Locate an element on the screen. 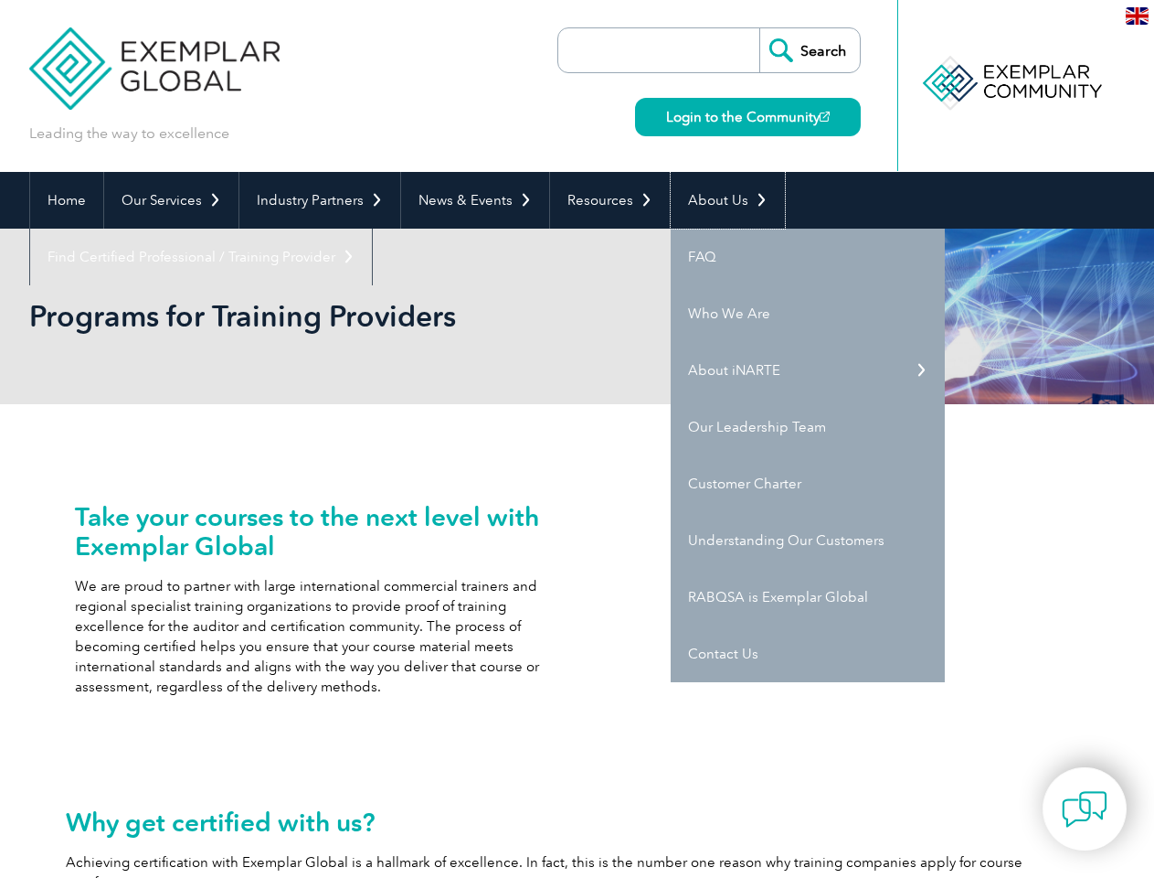 The height and width of the screenshot is (878, 1154). a: Understanding Our Customers is located at coordinates (808, 540).